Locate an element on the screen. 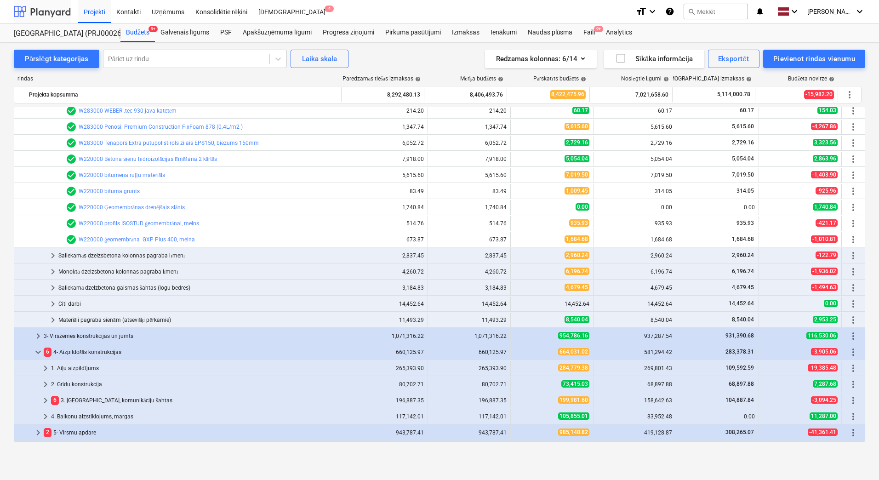 The image size is (879, 480). div: 1,684.68 is located at coordinates (635, 240).